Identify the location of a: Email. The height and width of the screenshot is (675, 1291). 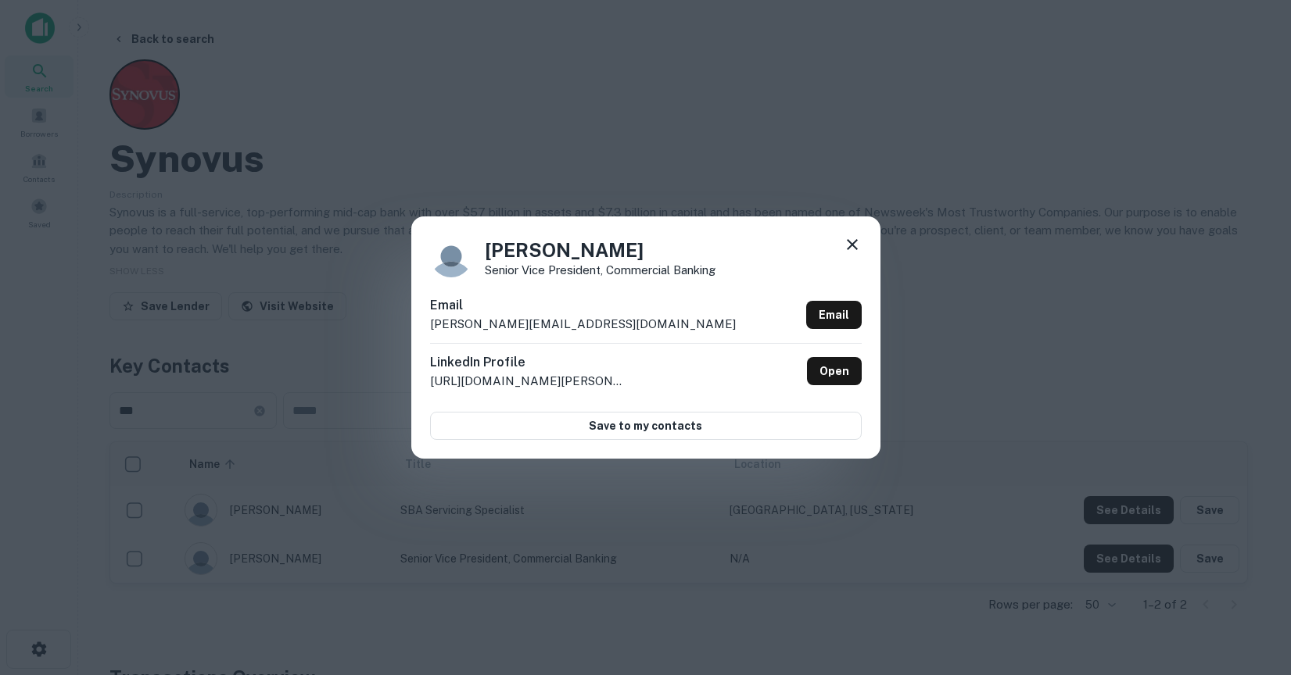
(833, 315).